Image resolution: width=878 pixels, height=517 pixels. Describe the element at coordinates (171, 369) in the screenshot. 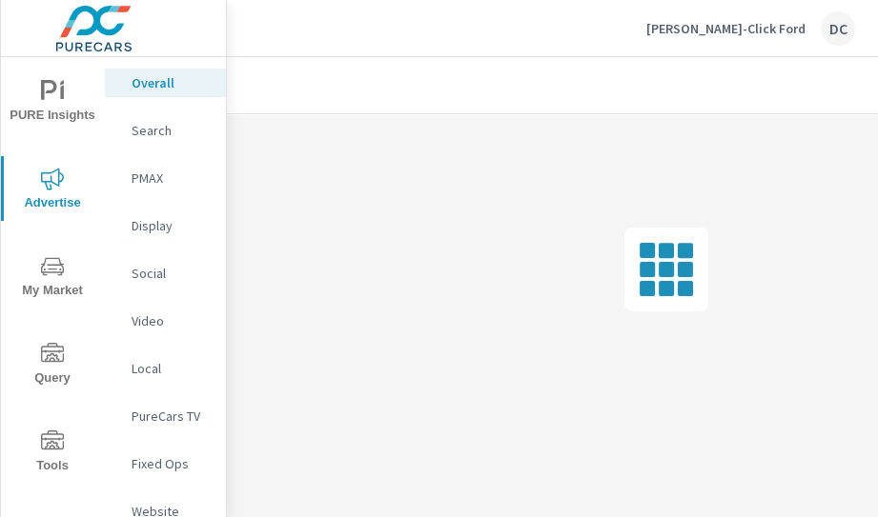

I see `p: Local` at that location.